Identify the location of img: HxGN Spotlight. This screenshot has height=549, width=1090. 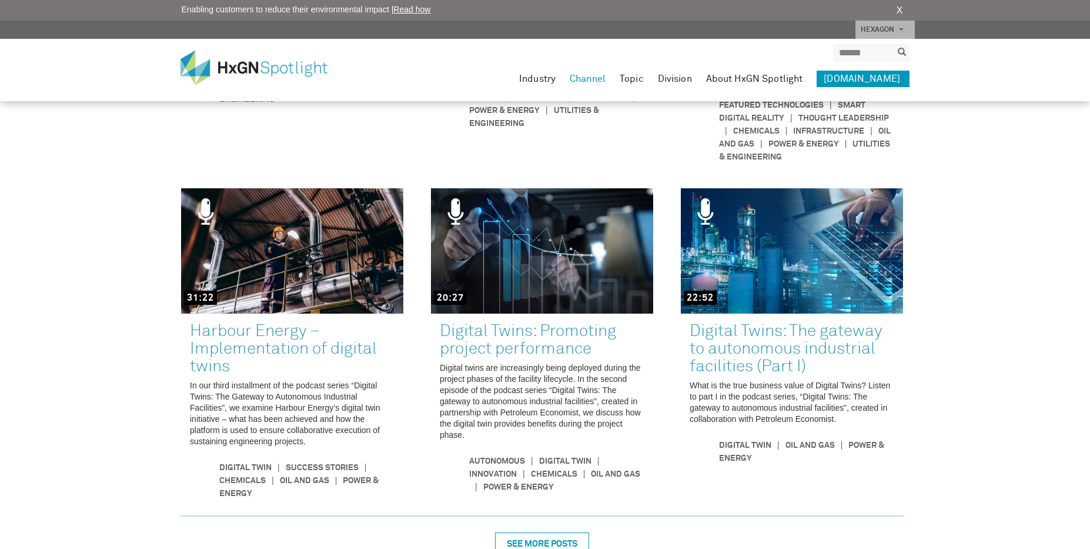
(263, 68).